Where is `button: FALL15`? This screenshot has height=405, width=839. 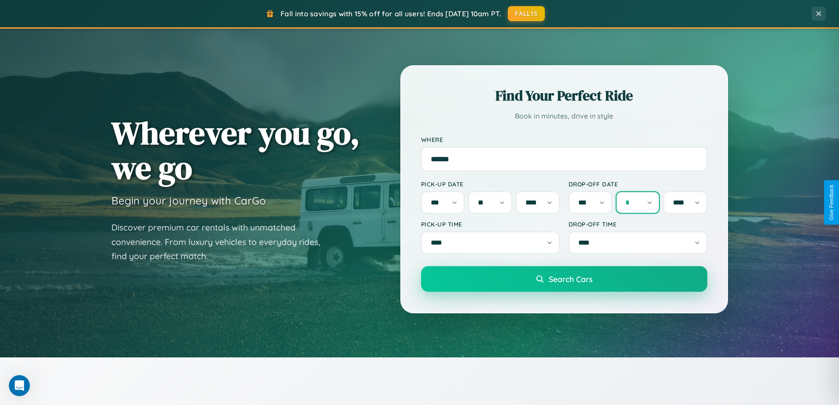 button: FALL15 is located at coordinates (526, 14).